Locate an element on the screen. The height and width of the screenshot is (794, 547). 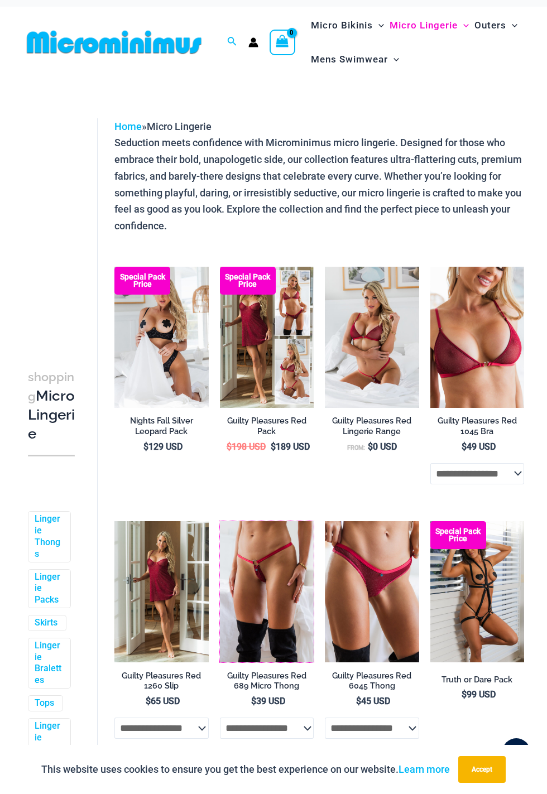
a: Home is located at coordinates (128, 126).